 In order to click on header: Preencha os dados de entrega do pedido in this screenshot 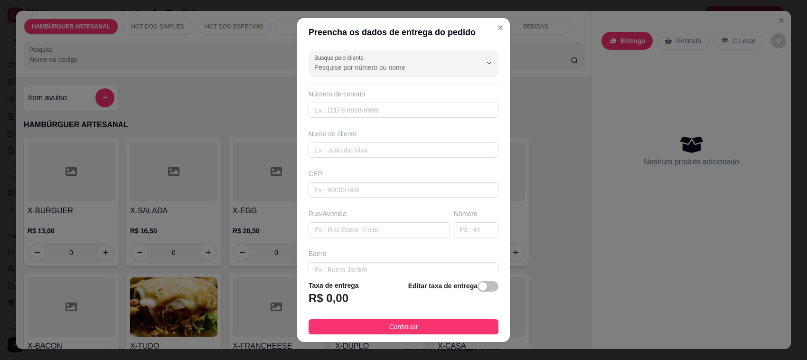, I will do `click(404, 32)`.